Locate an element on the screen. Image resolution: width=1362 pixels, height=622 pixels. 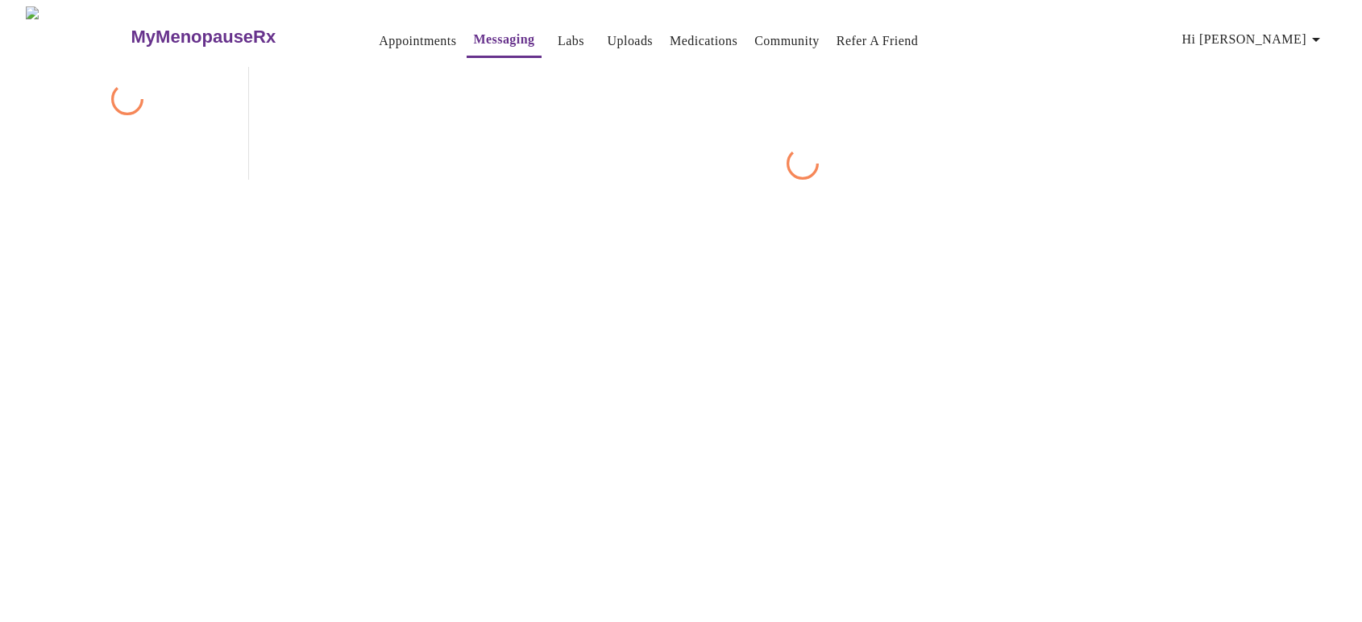
a: Labs is located at coordinates (571, 41).